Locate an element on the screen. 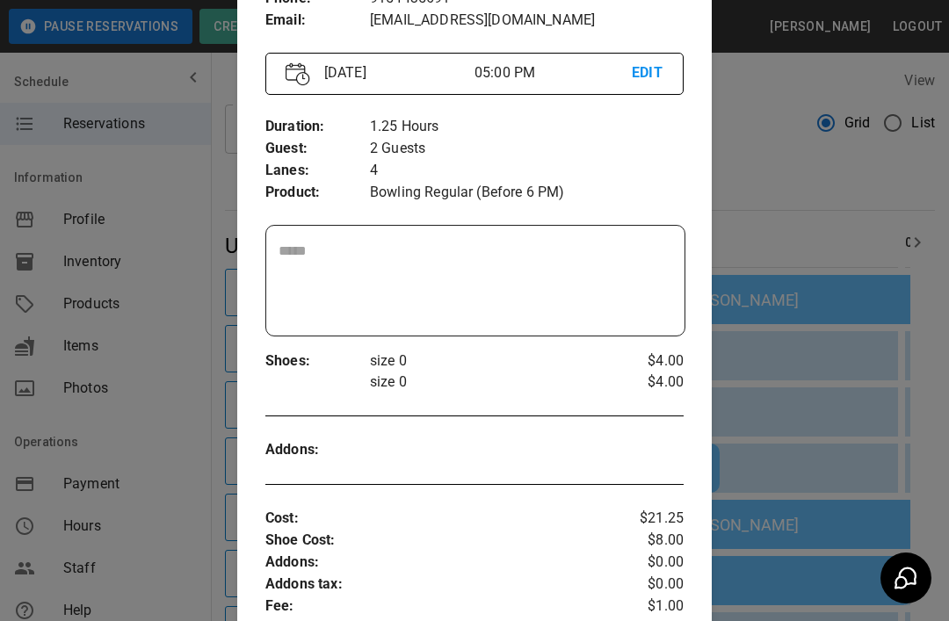  p: Duration : is located at coordinates (317, 126).